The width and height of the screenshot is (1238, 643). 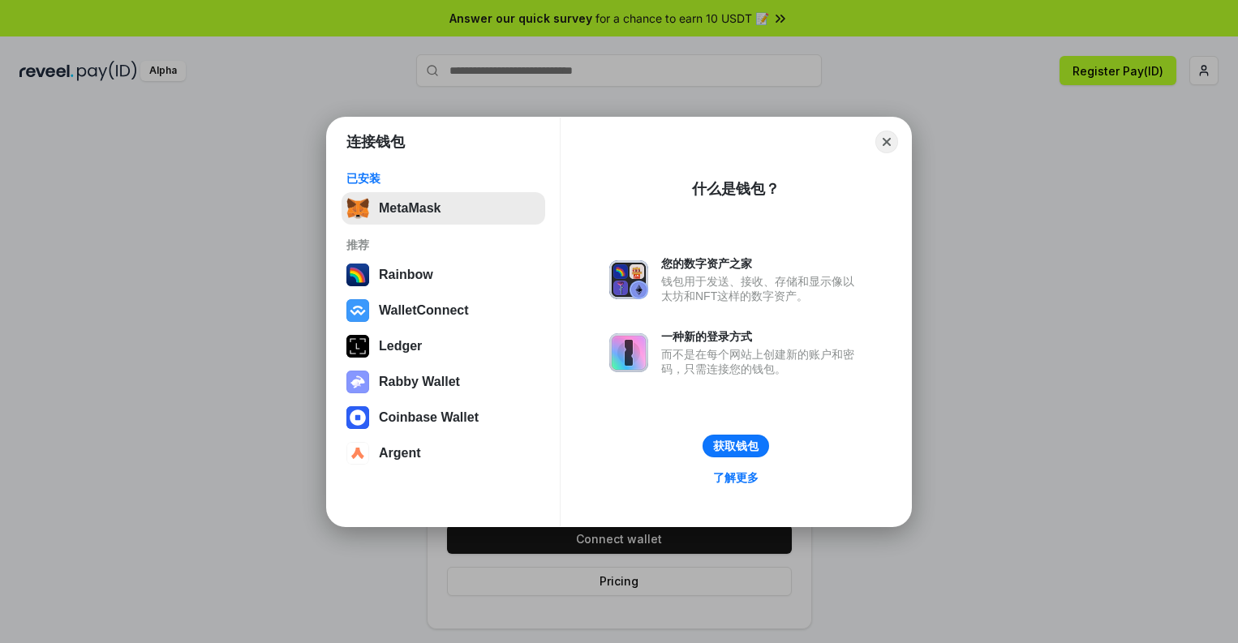 What do you see at coordinates (410, 208) in the screenshot?
I see `div: MetaMask` at bounding box center [410, 208].